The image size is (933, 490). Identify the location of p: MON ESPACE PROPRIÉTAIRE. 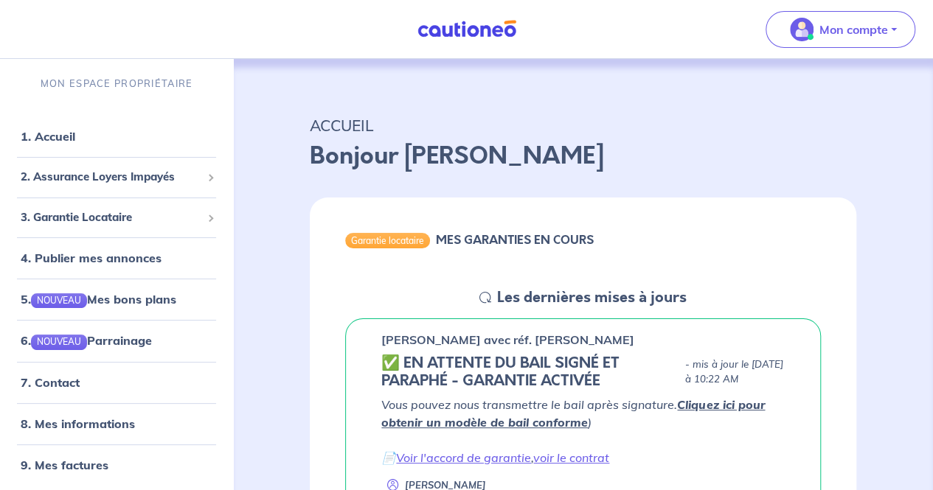
(116, 83).